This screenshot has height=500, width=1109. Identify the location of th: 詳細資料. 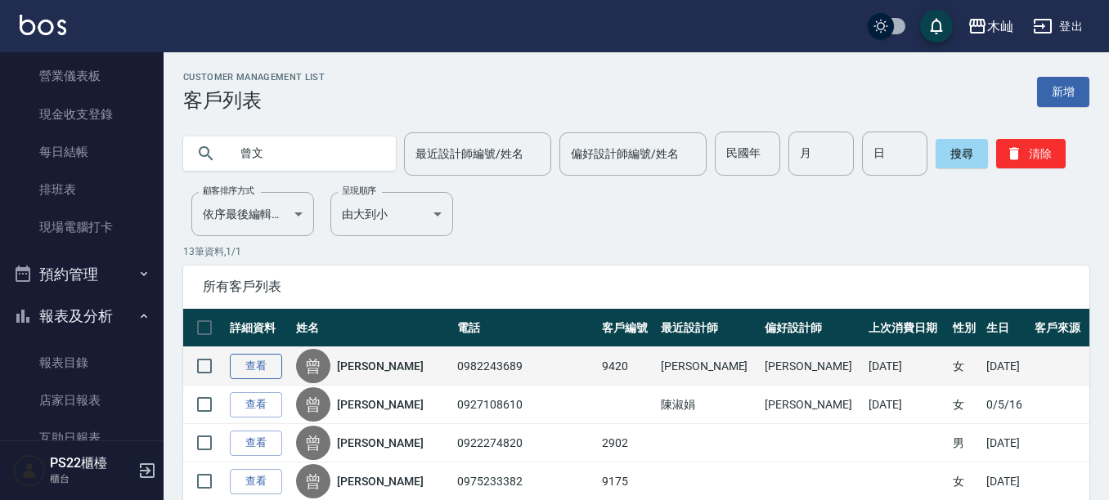
(258, 328).